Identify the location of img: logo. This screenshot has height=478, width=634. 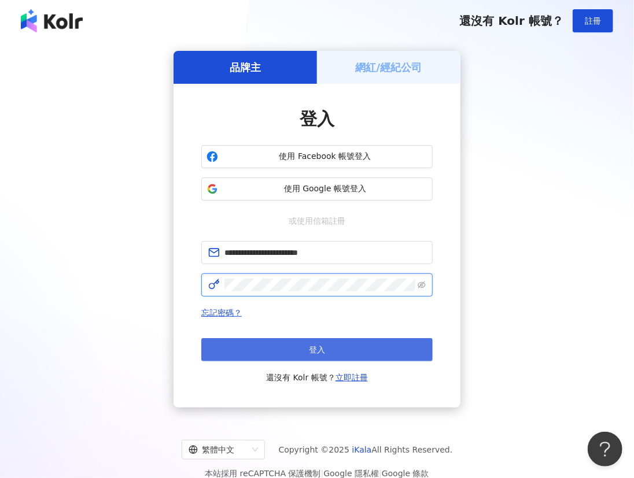
(51, 21).